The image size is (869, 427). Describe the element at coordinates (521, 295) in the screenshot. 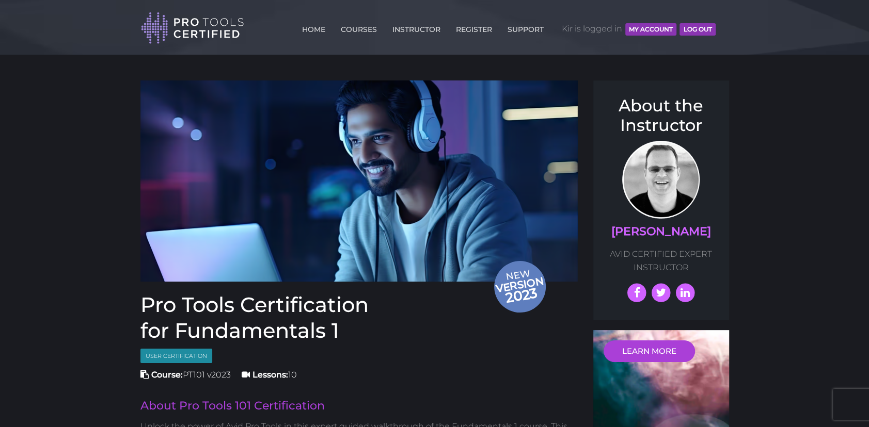

I see `span: 2023` at that location.